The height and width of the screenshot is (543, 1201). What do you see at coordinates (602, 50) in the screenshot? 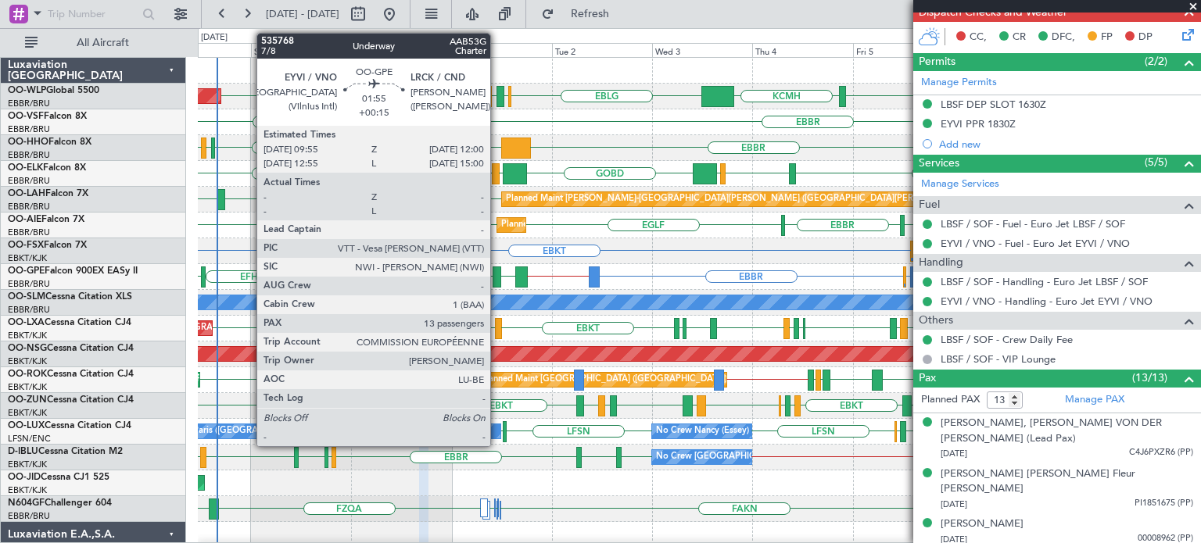
I see `div: Tue 2` at bounding box center [602, 50].